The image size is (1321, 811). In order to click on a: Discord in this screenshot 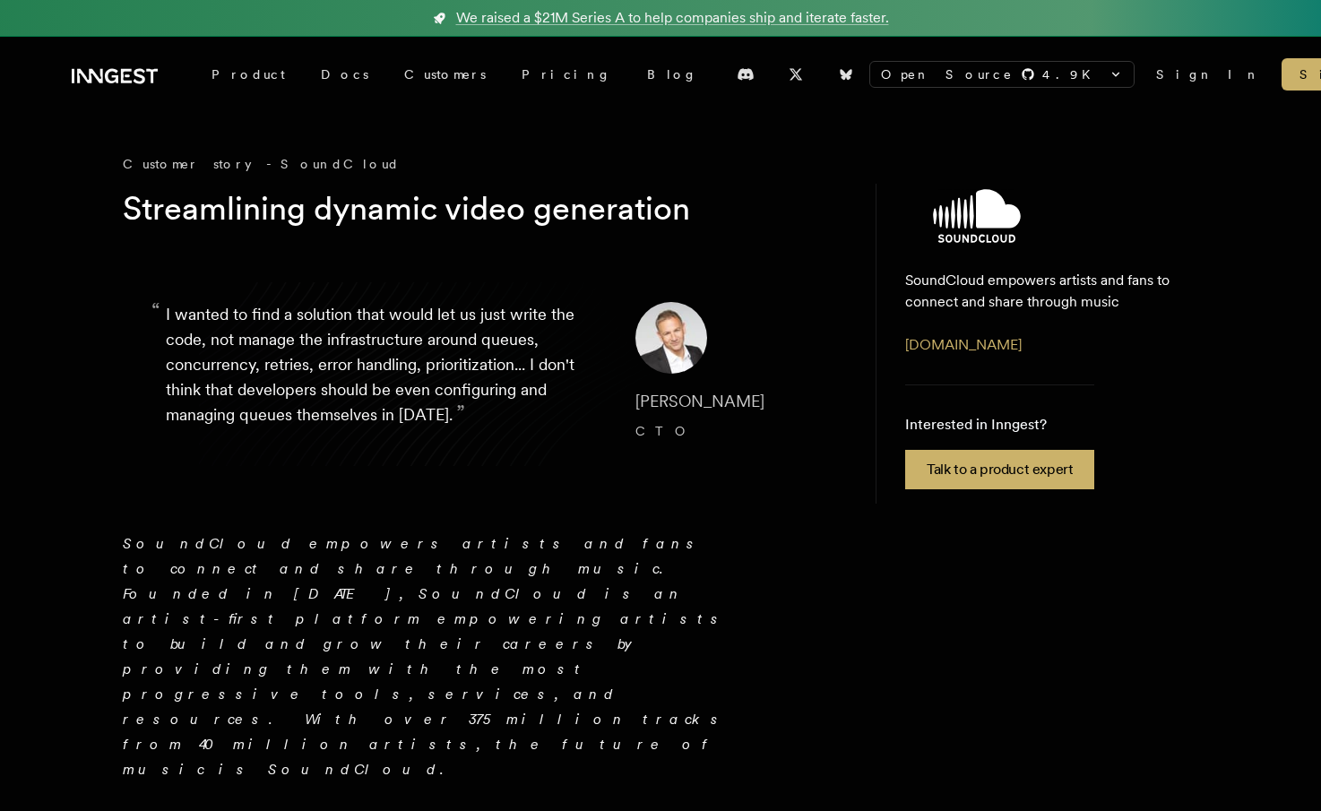, I will do `click(746, 74)`.